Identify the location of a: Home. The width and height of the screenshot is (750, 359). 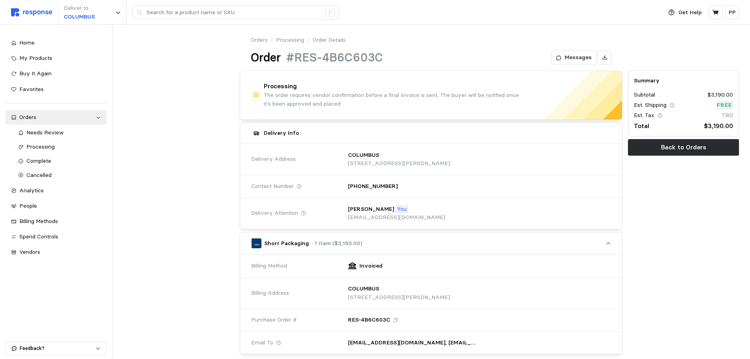
(56, 43).